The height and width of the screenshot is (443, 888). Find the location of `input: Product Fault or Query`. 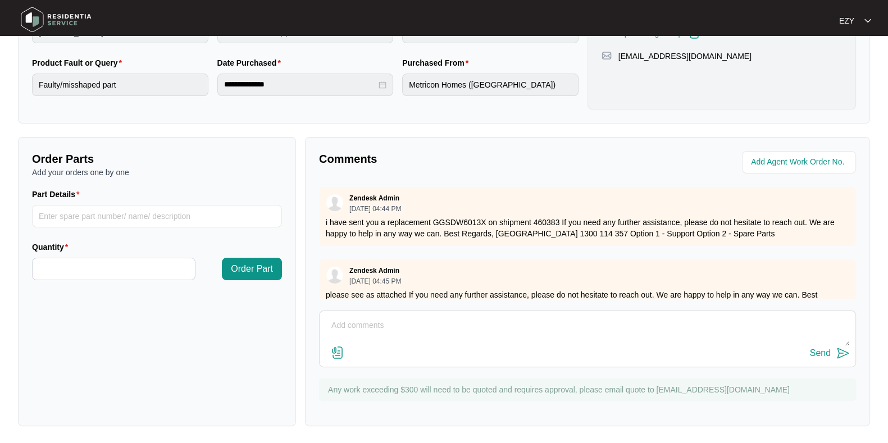

input: Product Fault or Query is located at coordinates (120, 85).